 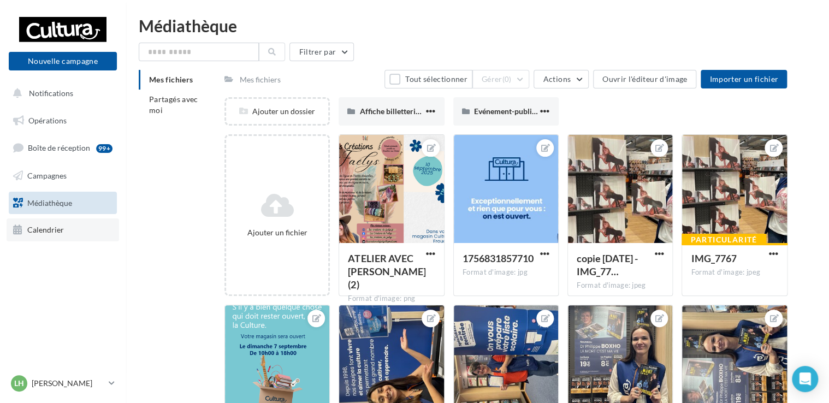 I want to click on a: Opérations, so click(x=63, y=121).